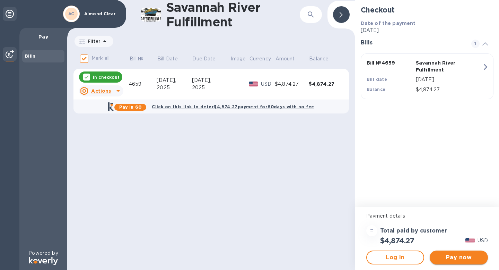  What do you see at coordinates (143, 84) in the screenshot?
I see `div: 4659` at bounding box center [143, 84].